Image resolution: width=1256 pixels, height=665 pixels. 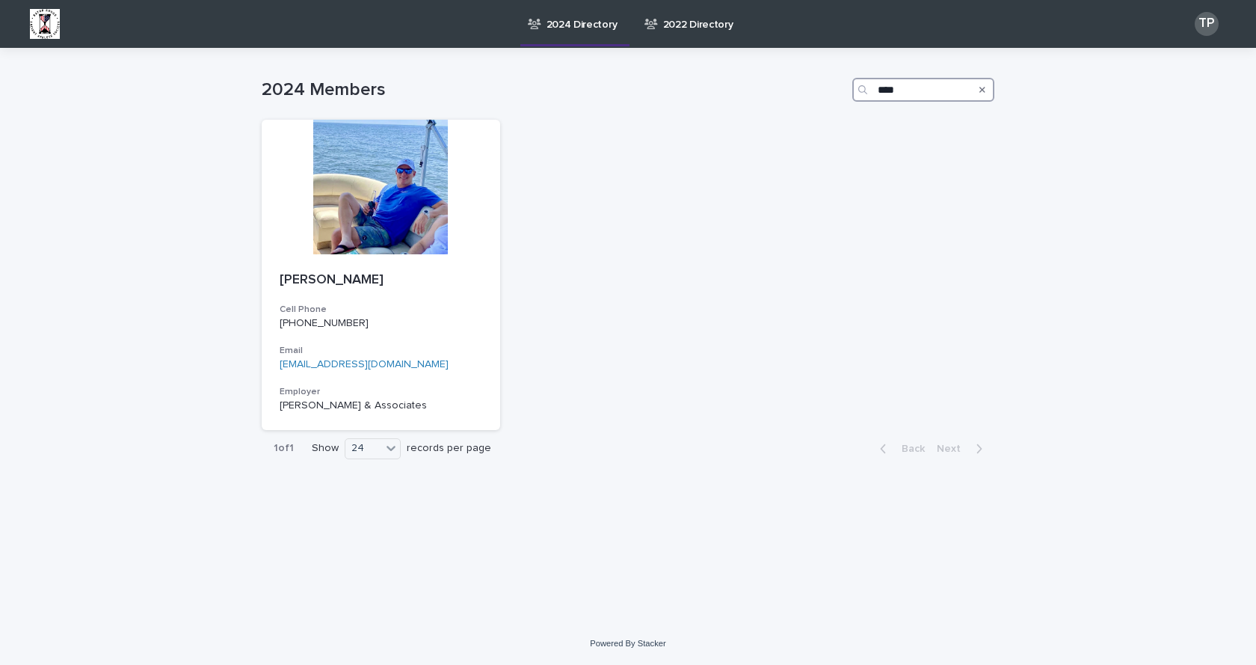 What do you see at coordinates (381, 392) in the screenshot?
I see `h3: Employer` at bounding box center [381, 392].